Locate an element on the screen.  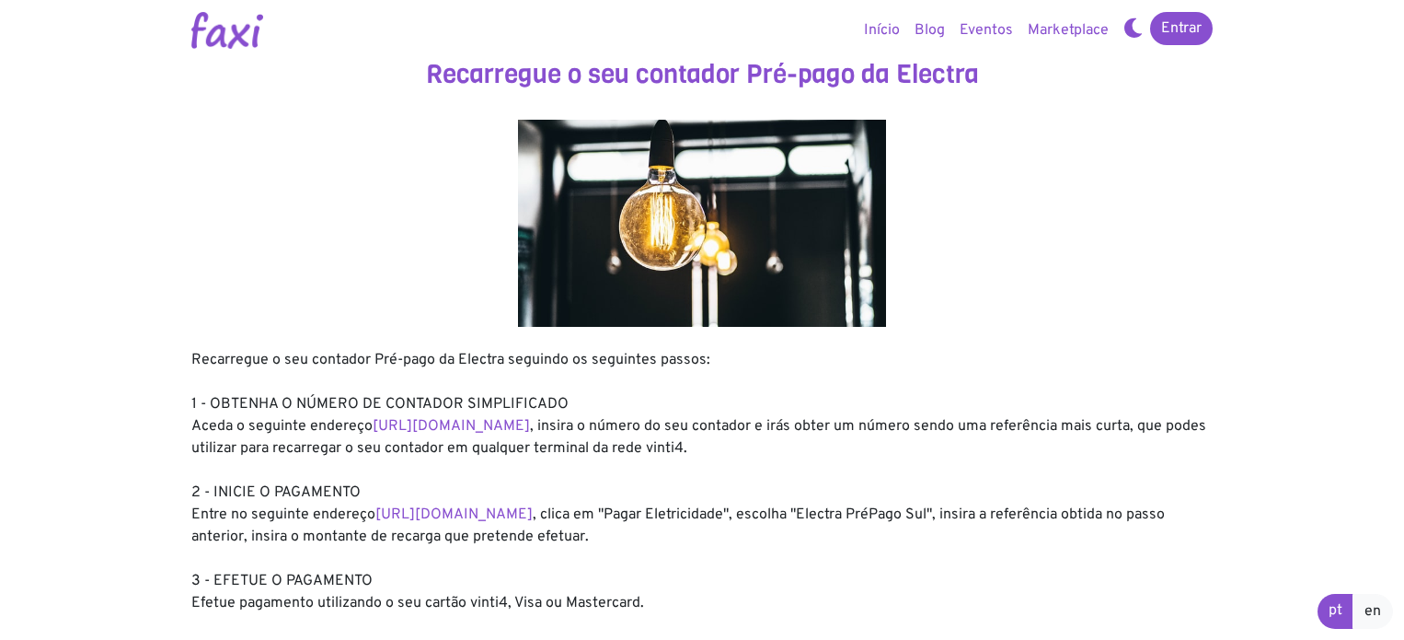
img: energy.jpg is located at coordinates (702, 223).